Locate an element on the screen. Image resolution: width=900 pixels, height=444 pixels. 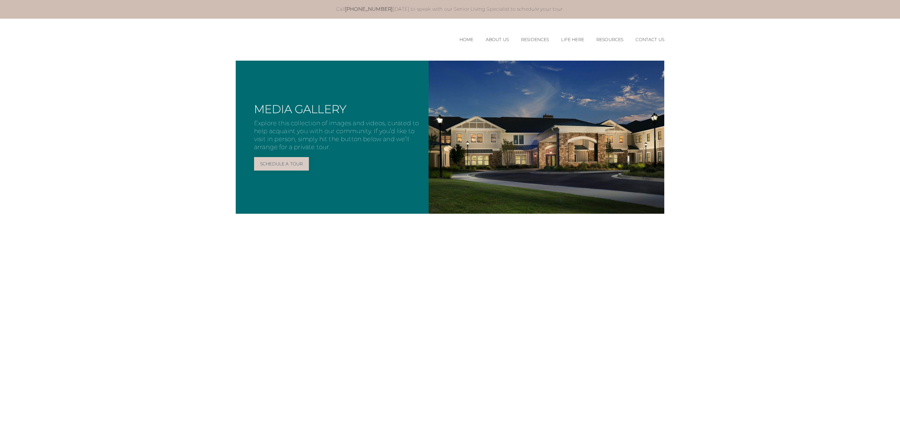
a: Residences is located at coordinates (535, 39).